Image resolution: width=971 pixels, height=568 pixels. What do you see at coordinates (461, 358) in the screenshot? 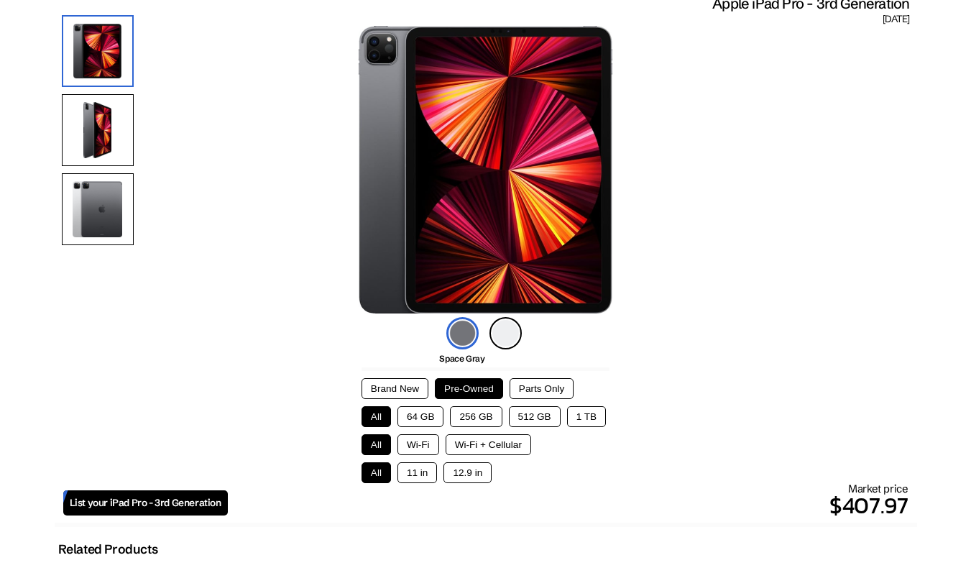
I see `span: Space Gray` at bounding box center [461, 358].